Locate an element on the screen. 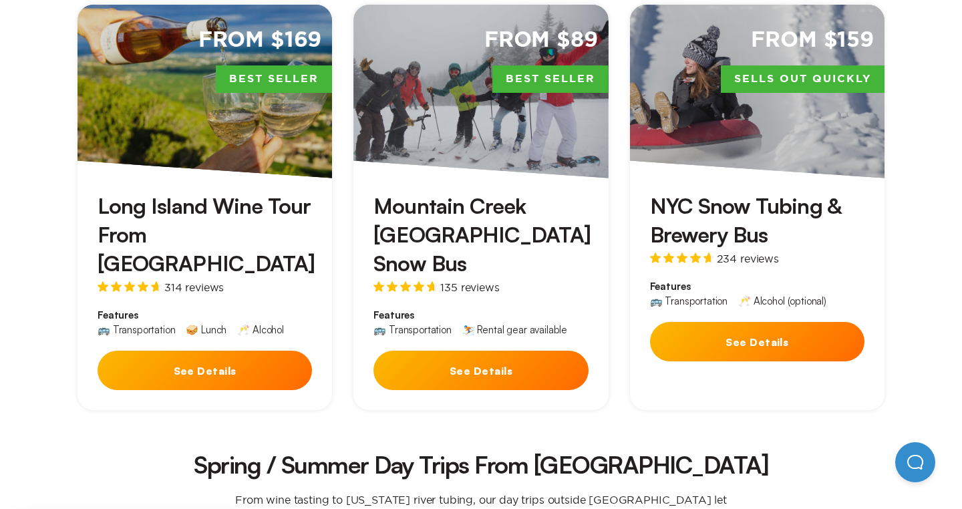  div: ⛷️ Rental gear available is located at coordinates (515, 329).